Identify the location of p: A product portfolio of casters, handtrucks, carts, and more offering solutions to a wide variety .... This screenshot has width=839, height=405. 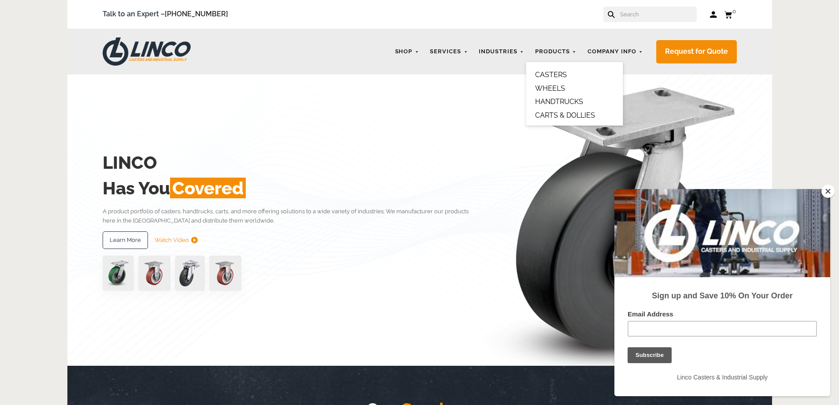
(292, 216).